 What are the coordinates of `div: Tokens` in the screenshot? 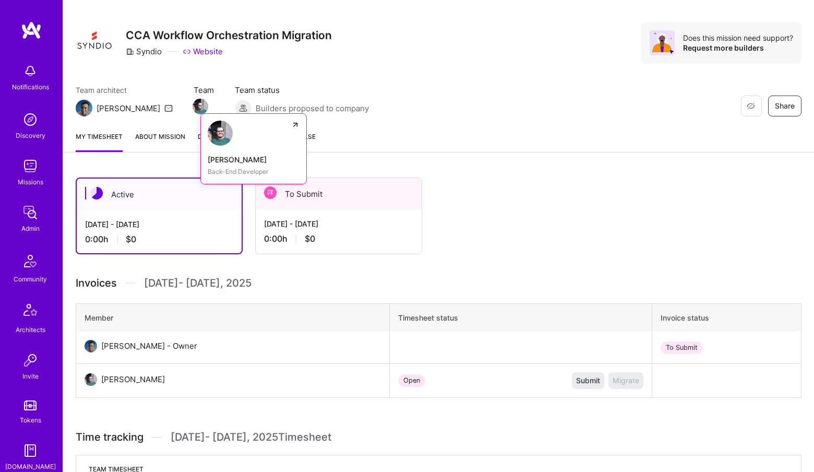 It's located at (30, 420).